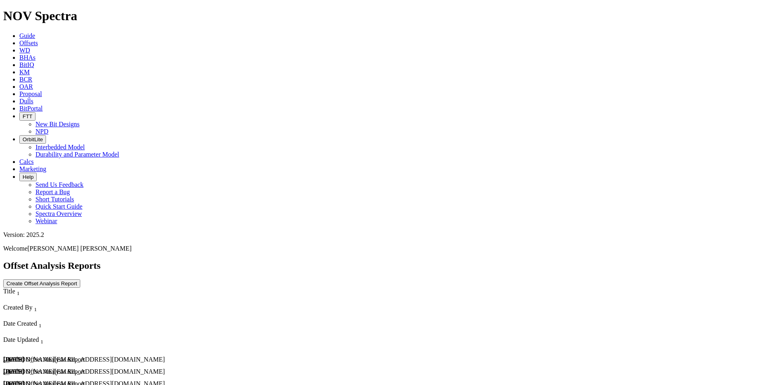 This screenshot has height=385, width=771. Describe the element at coordinates (59, 206) in the screenshot. I see `a: Quick Start Guide` at that location.